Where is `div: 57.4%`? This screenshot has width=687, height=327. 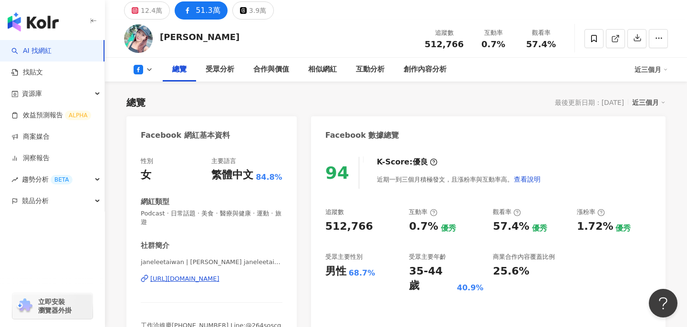
div: 57.4% is located at coordinates (511, 227).